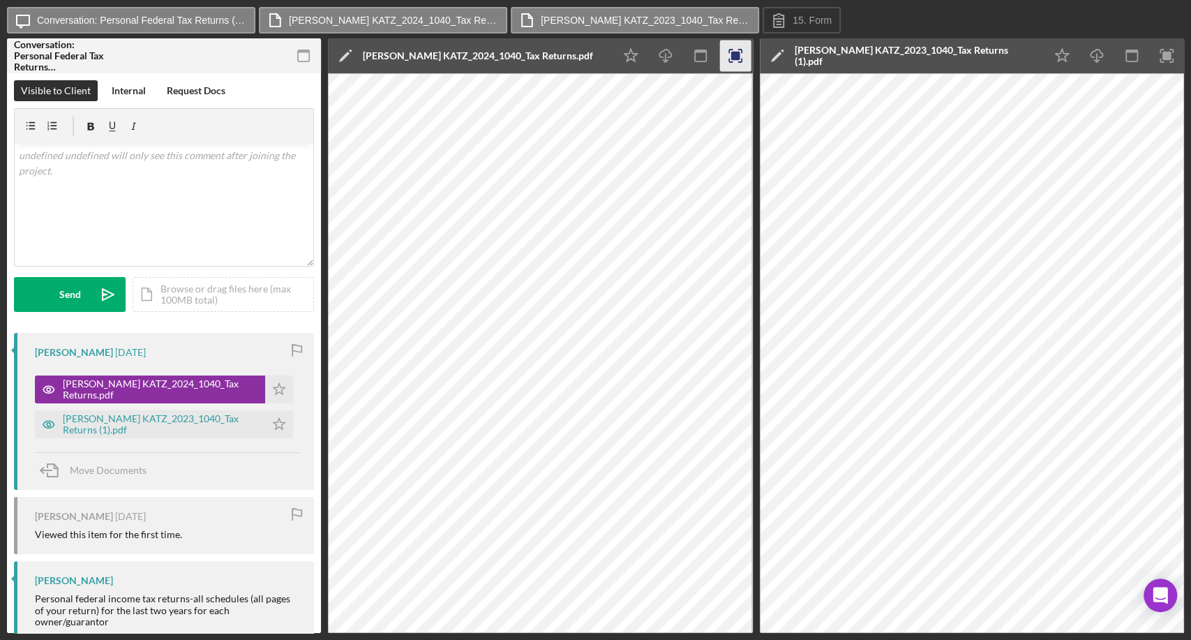 This screenshot has height=640, width=1191. What do you see at coordinates (130, 516) in the screenshot?
I see `time: 2025-07-23 21:05` at bounding box center [130, 516].